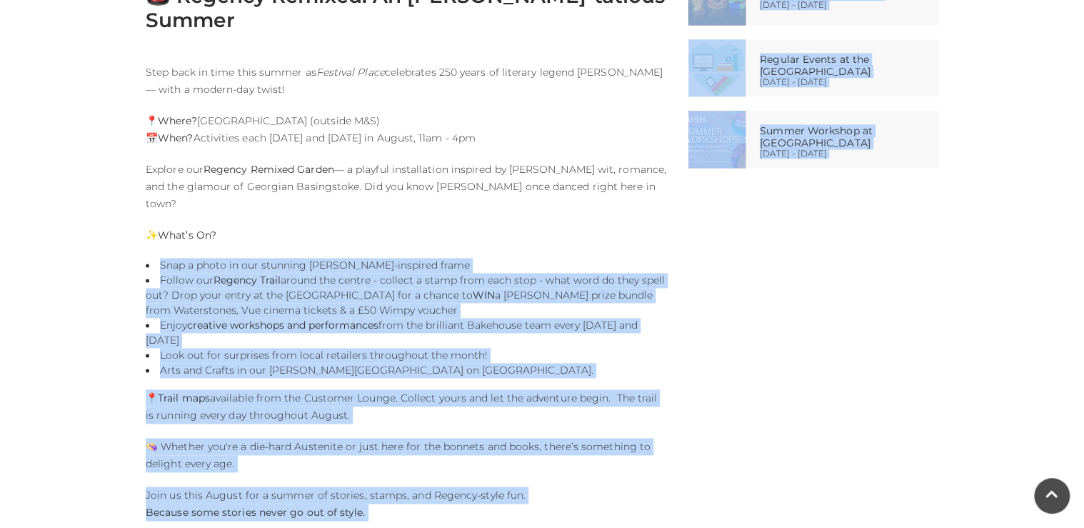 The image size is (1084, 528). What do you see at coordinates (255, 512) in the screenshot?
I see `strong: Because some stories never go out of style.` at bounding box center [255, 512].